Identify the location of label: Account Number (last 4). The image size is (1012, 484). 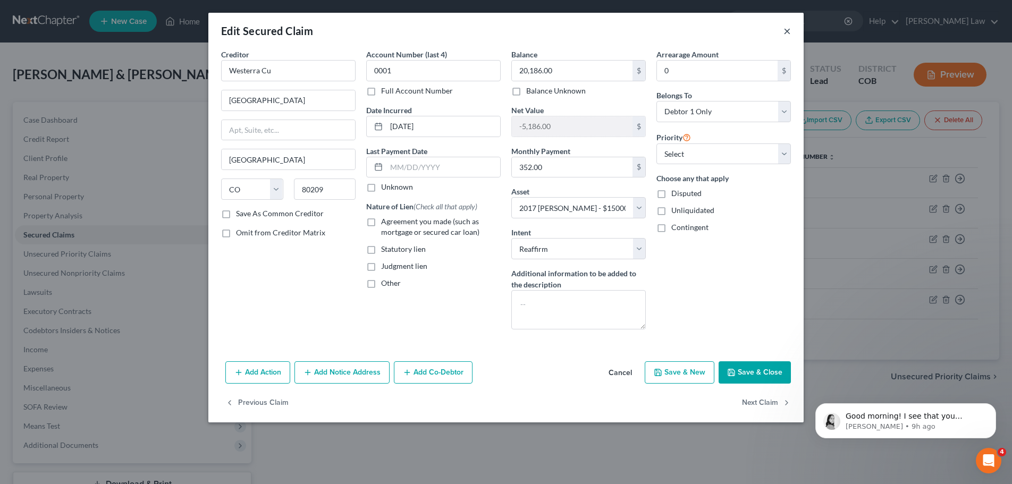
(407, 54).